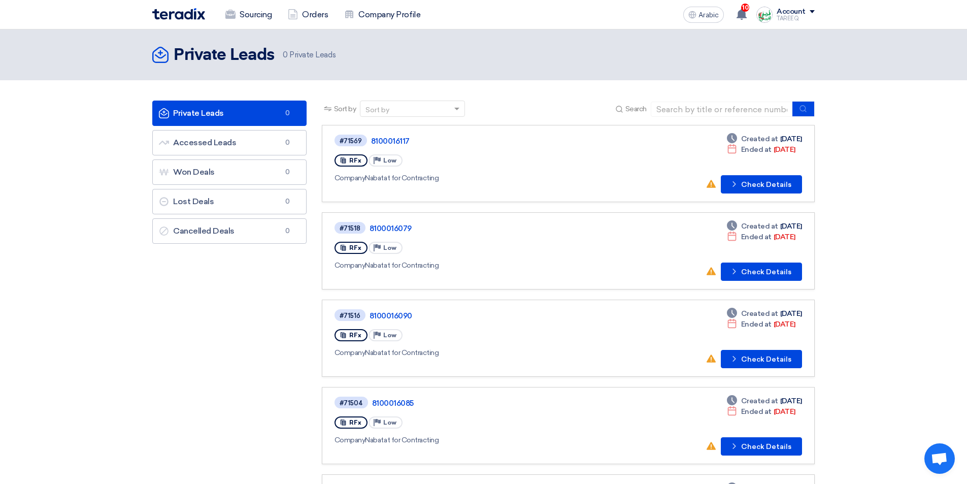 This screenshot has height=484, width=967. What do you see at coordinates (745, 8) in the screenshot?
I see `font: 10` at bounding box center [745, 8].